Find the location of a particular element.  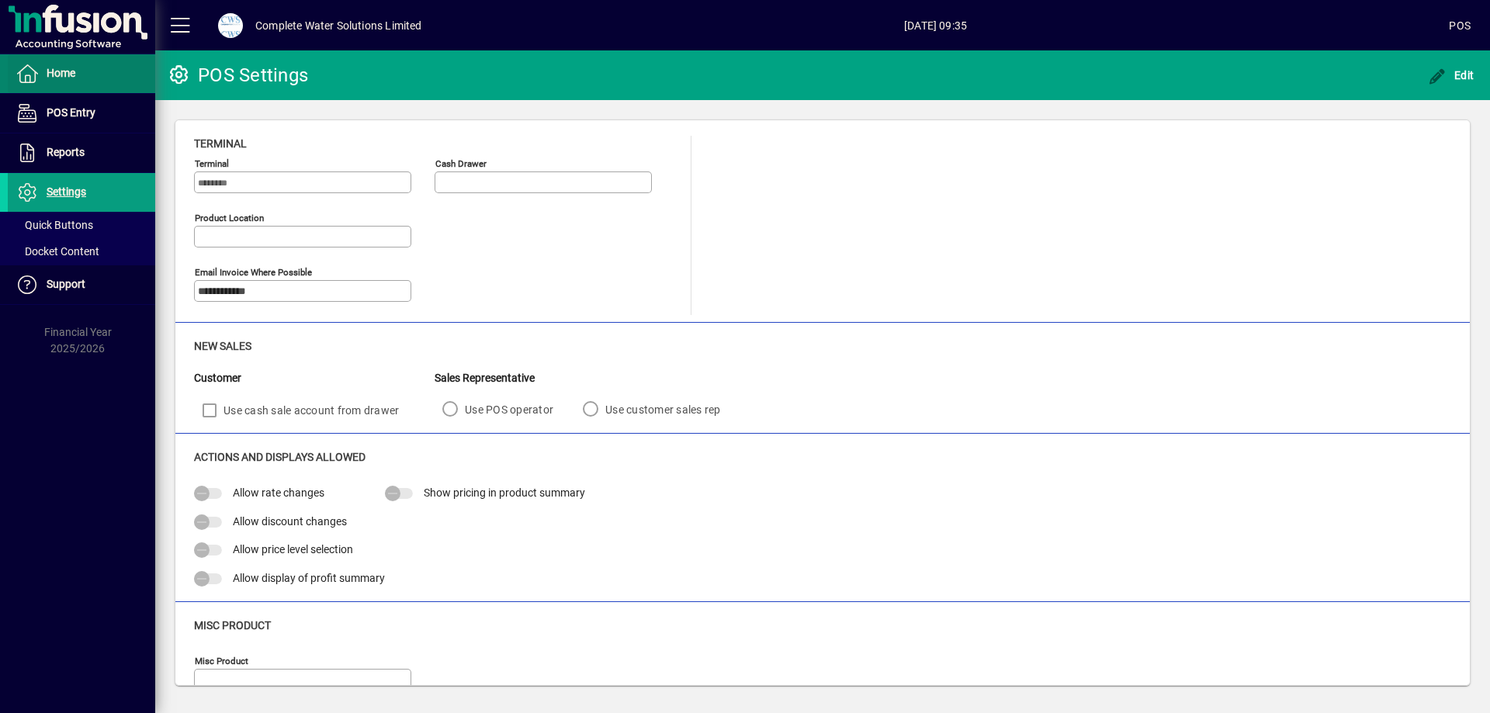

a: Support is located at coordinates (81, 285).